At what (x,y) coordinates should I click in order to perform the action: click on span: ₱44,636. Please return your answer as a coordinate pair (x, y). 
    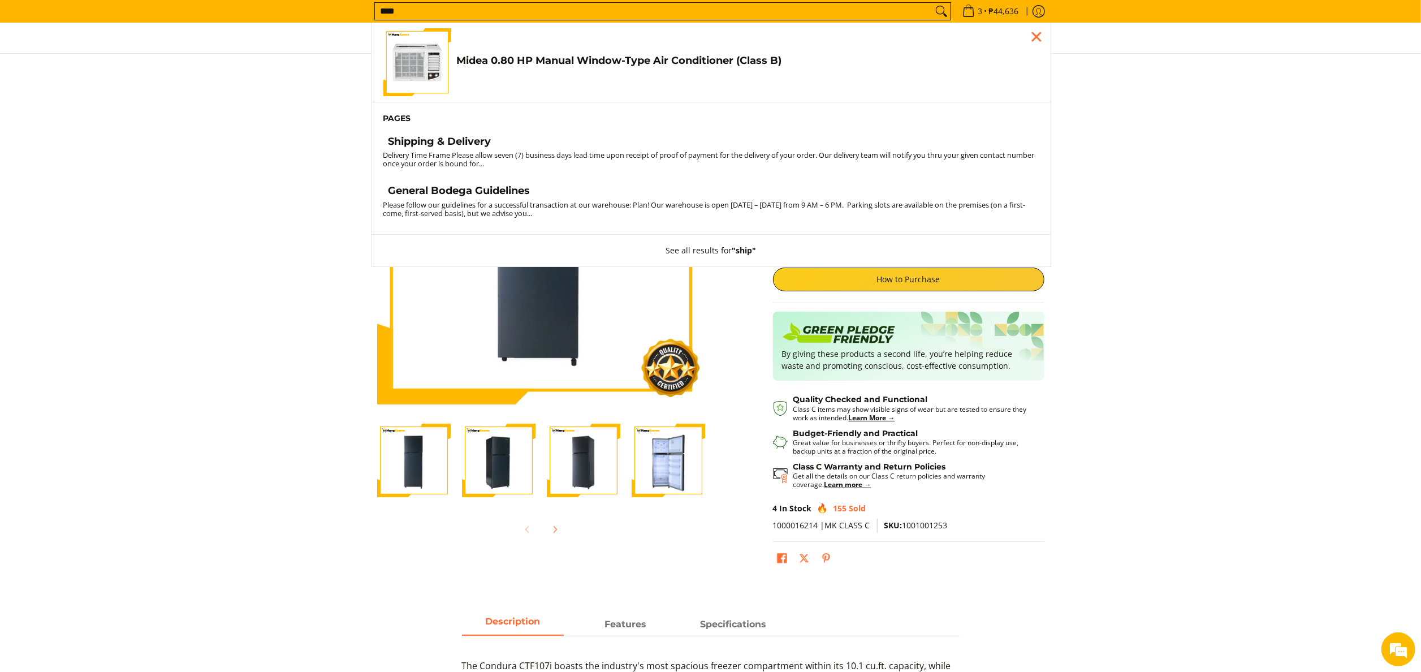
    Looking at the image, I should click on (1004, 11).